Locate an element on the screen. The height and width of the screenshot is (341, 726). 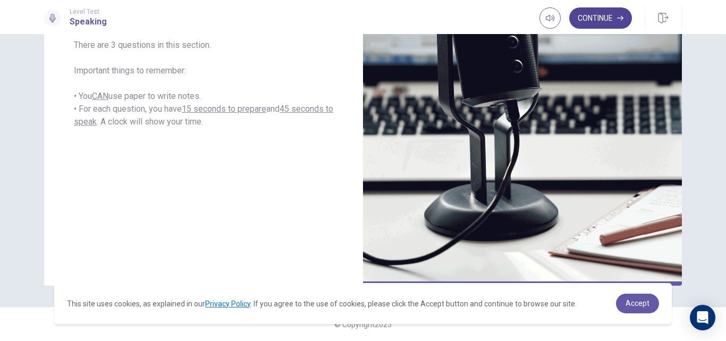
a: dismiss cookie message is located at coordinates (638, 303).